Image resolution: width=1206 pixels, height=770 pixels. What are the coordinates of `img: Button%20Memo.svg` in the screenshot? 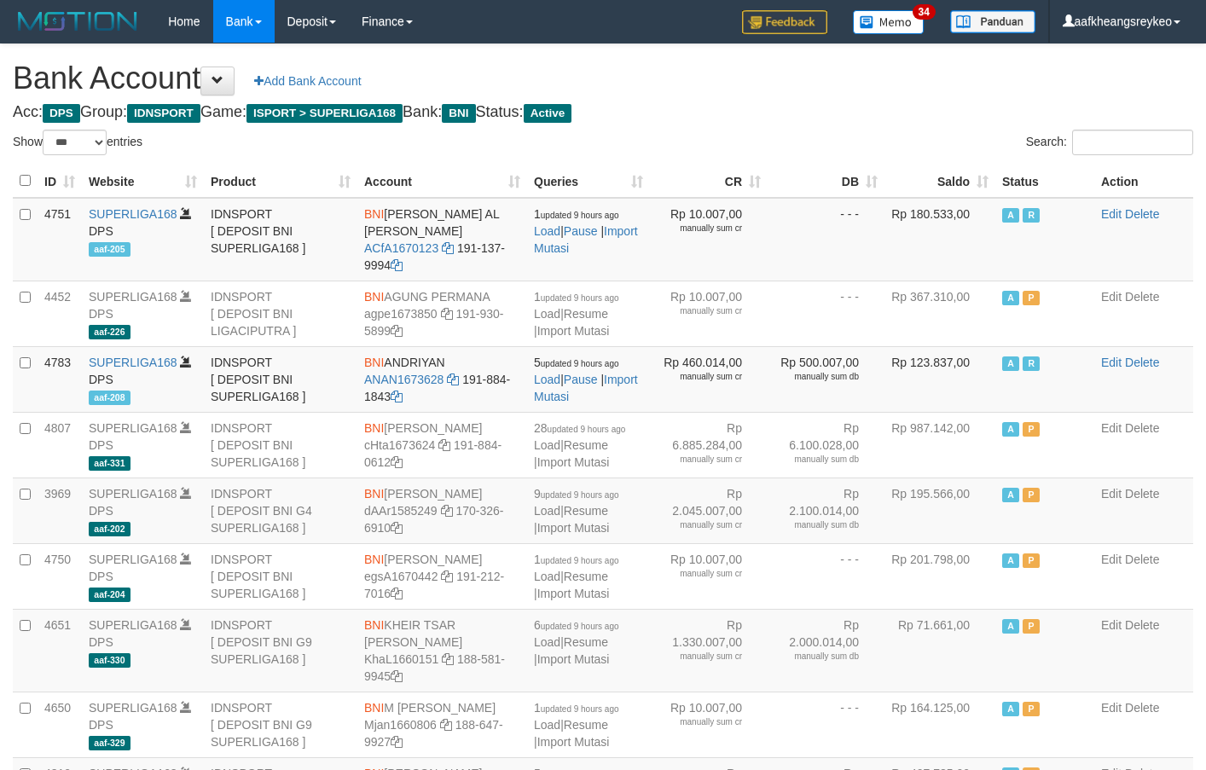 It's located at (888, 22).